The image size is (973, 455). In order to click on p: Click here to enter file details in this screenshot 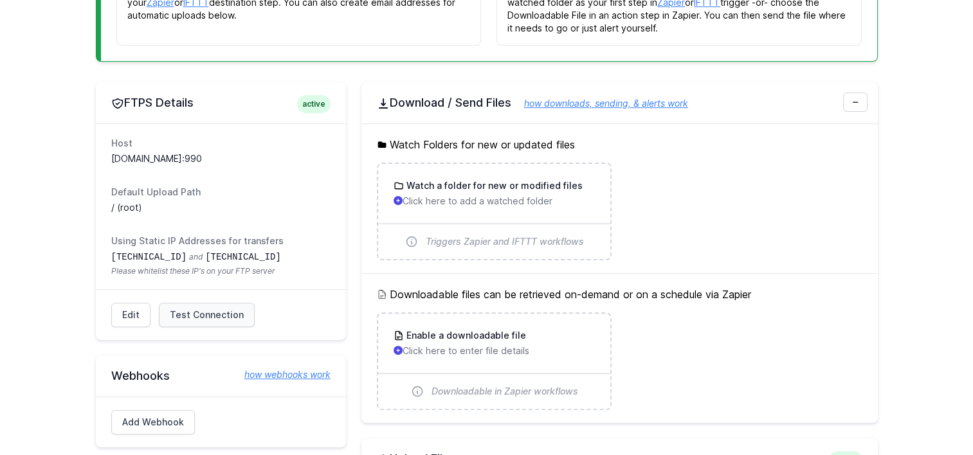, I will do `click(494, 351)`.